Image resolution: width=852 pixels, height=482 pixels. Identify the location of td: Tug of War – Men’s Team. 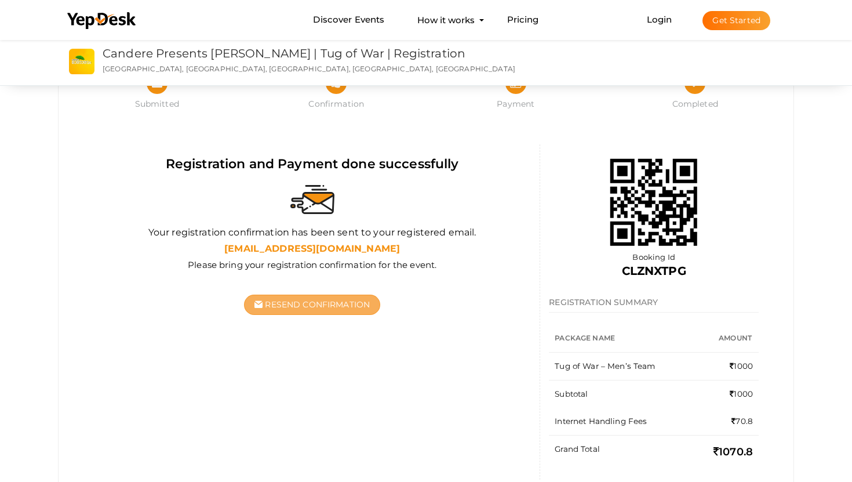
(622, 366).